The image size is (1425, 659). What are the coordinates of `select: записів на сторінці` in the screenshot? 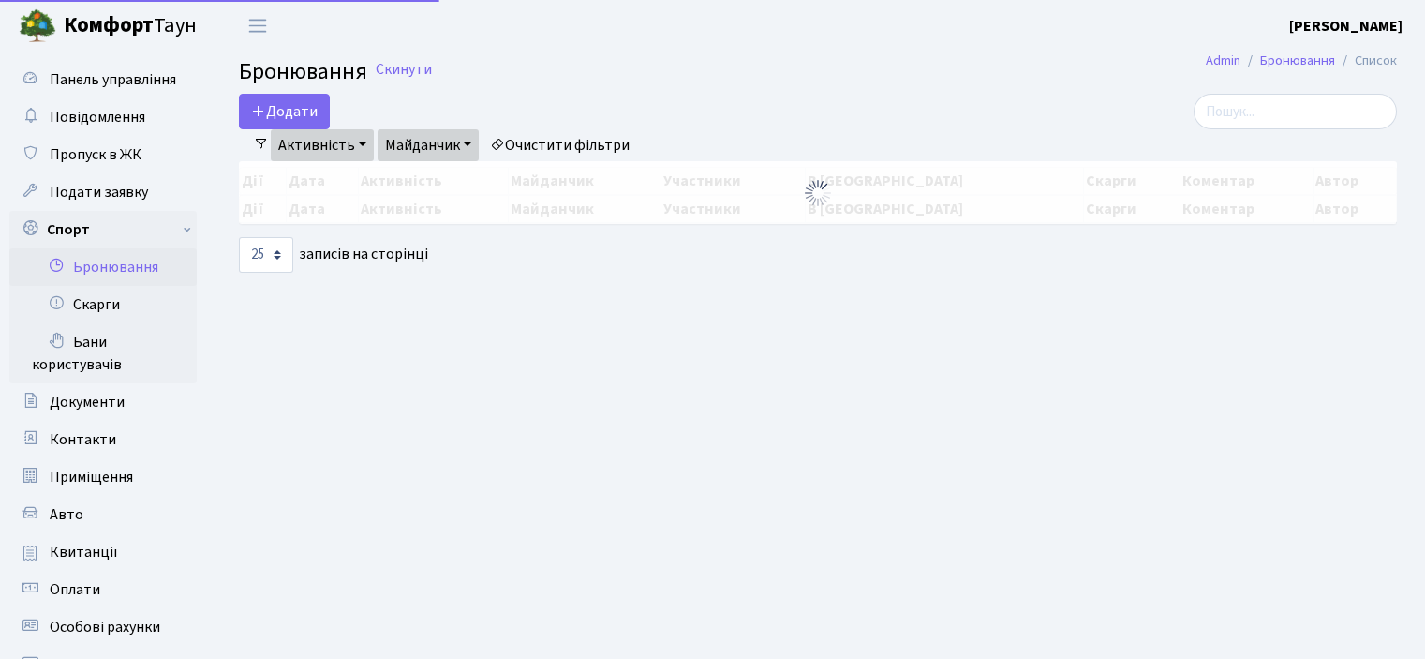 It's located at (266, 255).